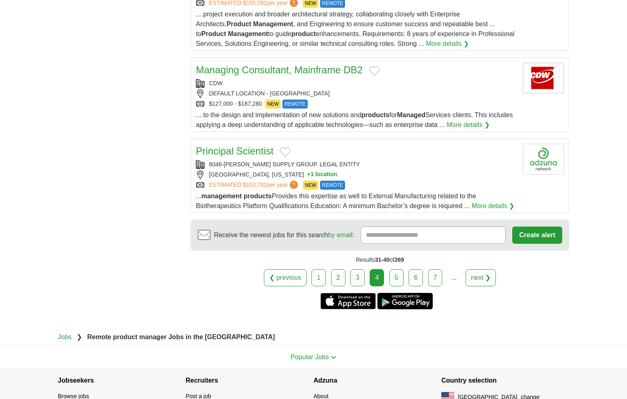 Image resolution: width=627 pixels, height=399 pixels. Describe the element at coordinates (304, 34) in the screenshot. I see `strong: product` at that location.